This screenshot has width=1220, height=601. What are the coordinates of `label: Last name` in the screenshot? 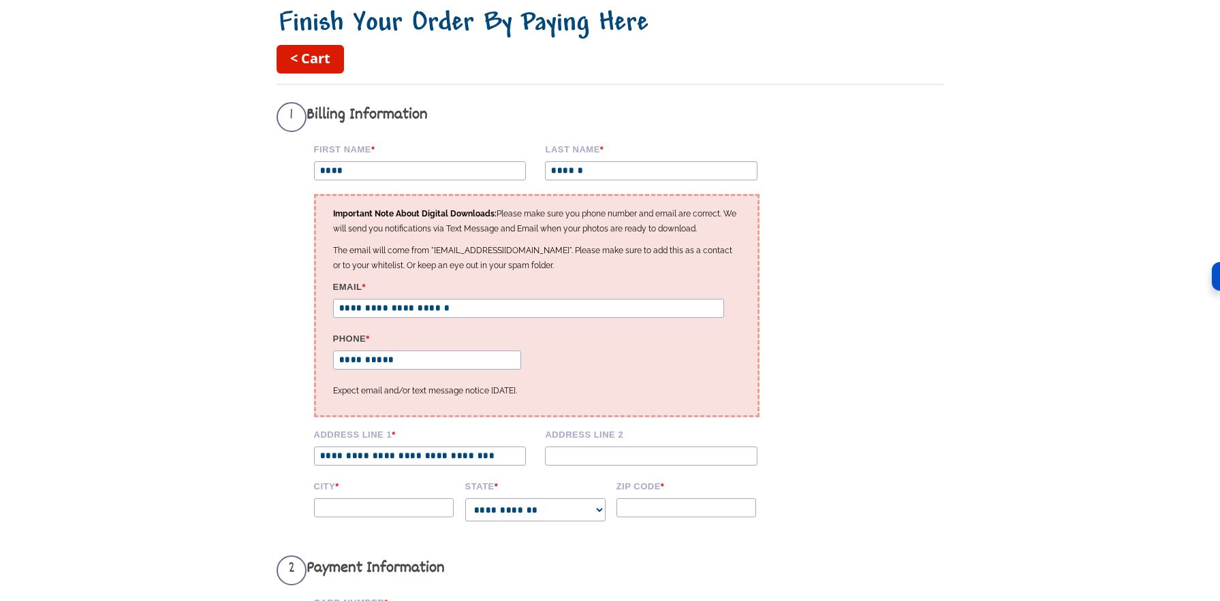 It's located at (656, 148).